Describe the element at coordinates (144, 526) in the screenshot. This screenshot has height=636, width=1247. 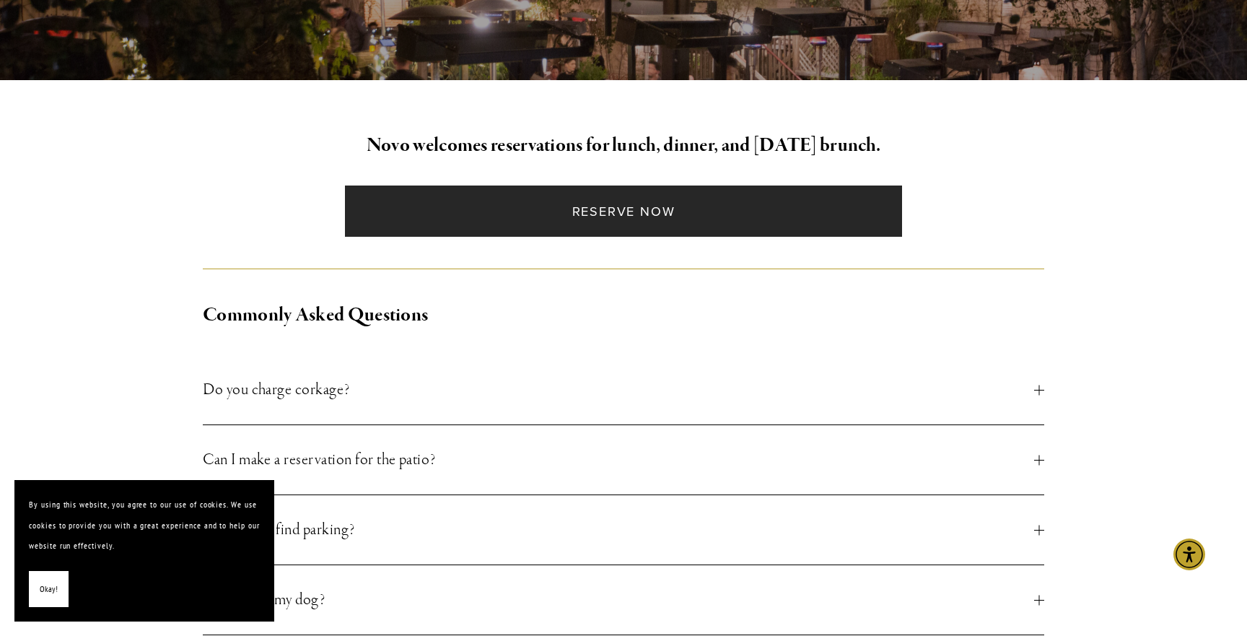
I see `p: By using this website, you agree to our use of cookies. We use cookies to provide you with a grea...` at that location.